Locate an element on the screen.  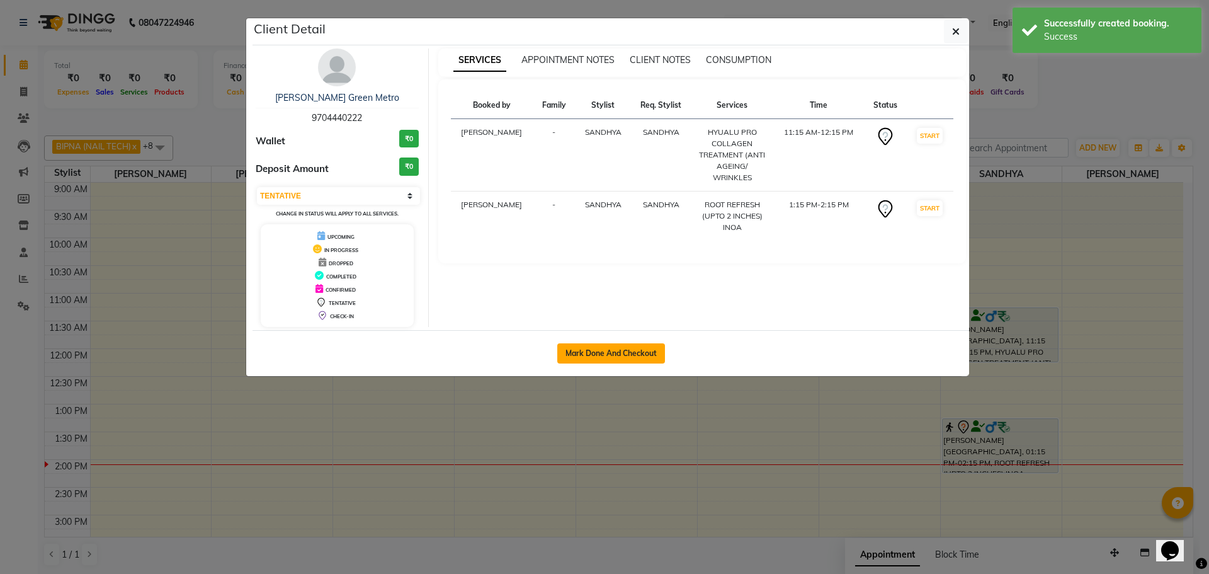
span: UPCOMING is located at coordinates (341, 237).